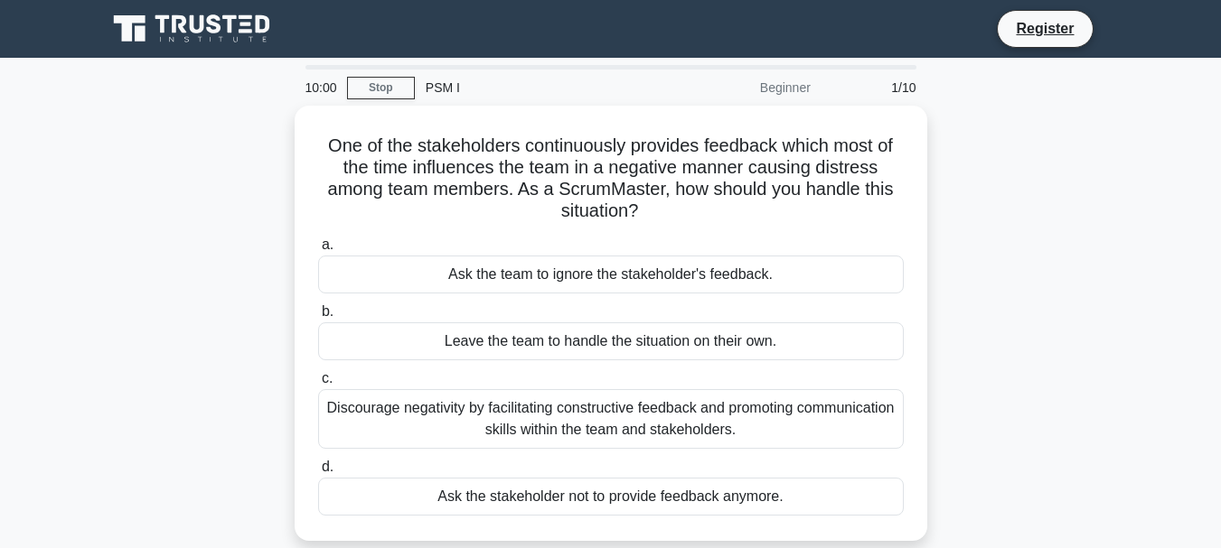 The height and width of the screenshot is (548, 1221). Describe the element at coordinates (321, 88) in the screenshot. I see `div: 10:00` at that location.